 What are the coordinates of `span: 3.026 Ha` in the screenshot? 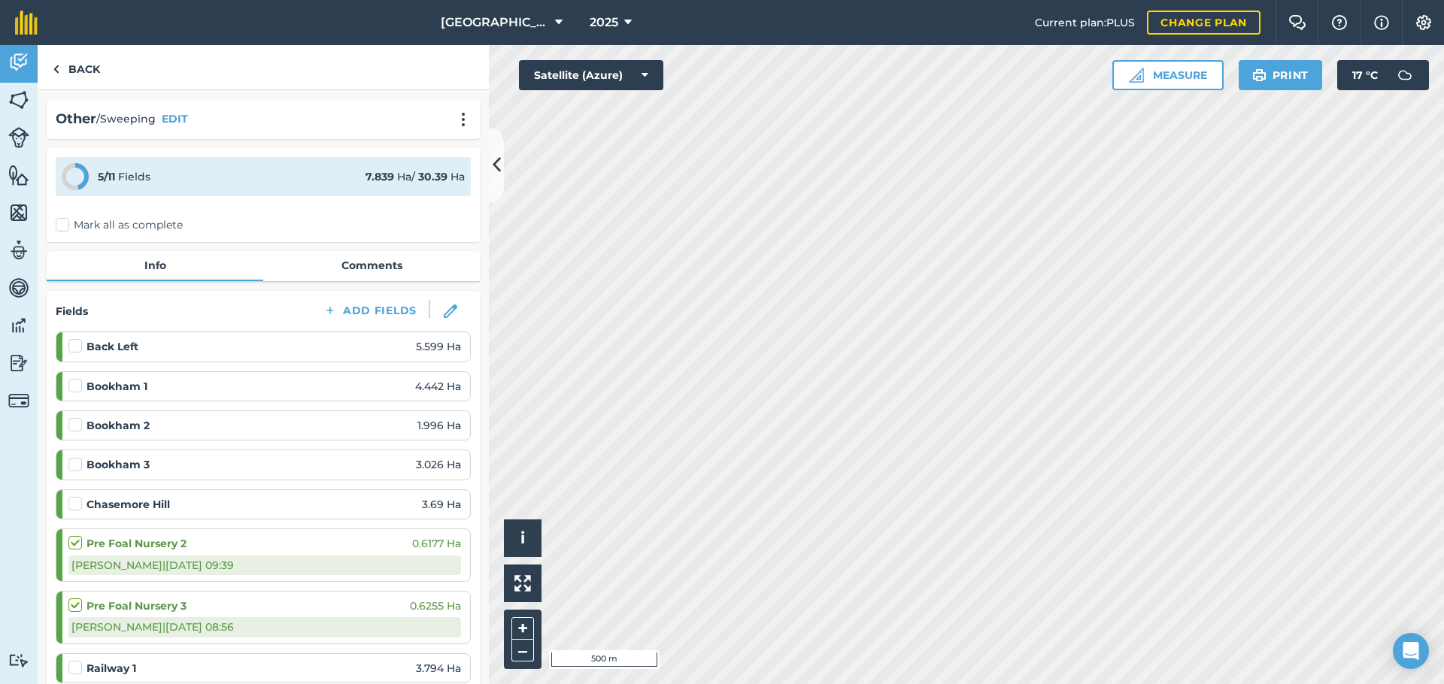 It's located at (438, 465).